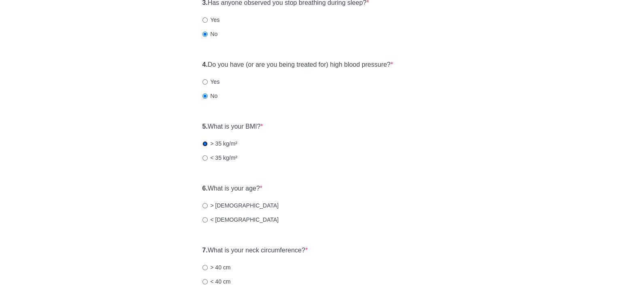 The height and width of the screenshot is (288, 621). What do you see at coordinates (255, 251) in the screenshot?
I see `label: What is your neck circumference?` at bounding box center [255, 251].